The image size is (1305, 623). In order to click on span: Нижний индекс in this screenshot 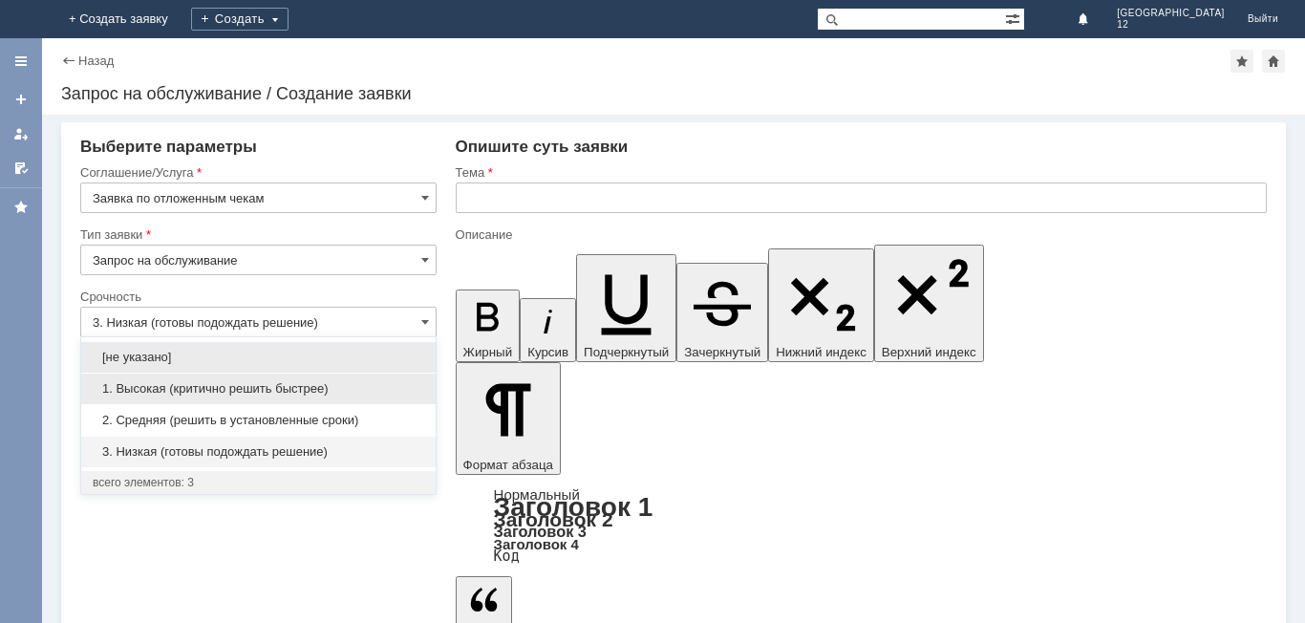, I will do `click(821, 352)`.